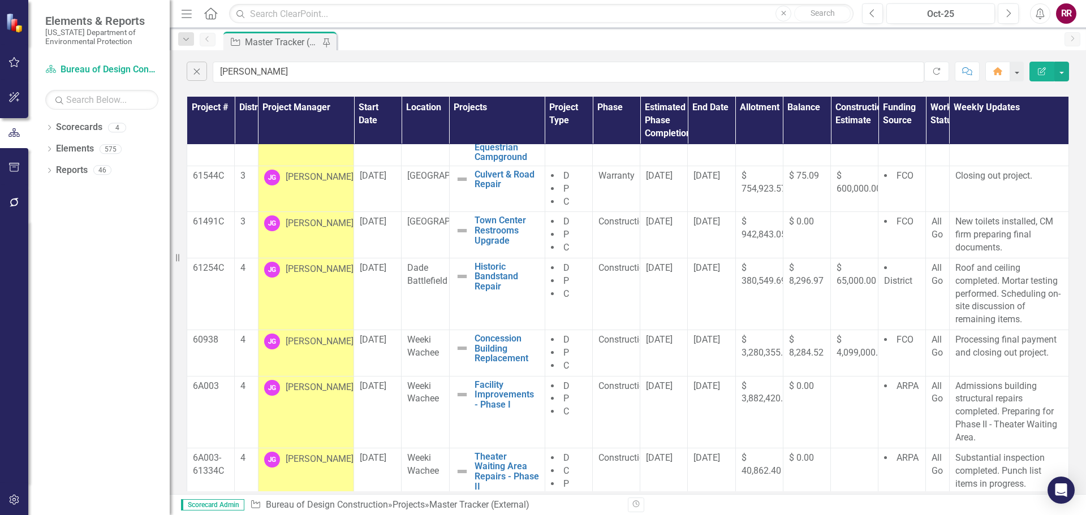 The width and height of the screenshot is (1086, 515). Describe the element at coordinates (1009, 412) in the screenshot. I see `p: Admissions building structural repairs completed. Preparing for Phase II - Theater Waiting Area.` at that location.